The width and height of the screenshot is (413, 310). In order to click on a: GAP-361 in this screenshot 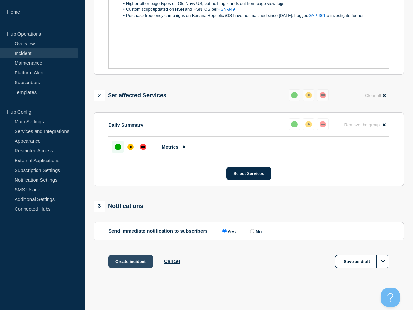, I will do `click(317, 15)`.